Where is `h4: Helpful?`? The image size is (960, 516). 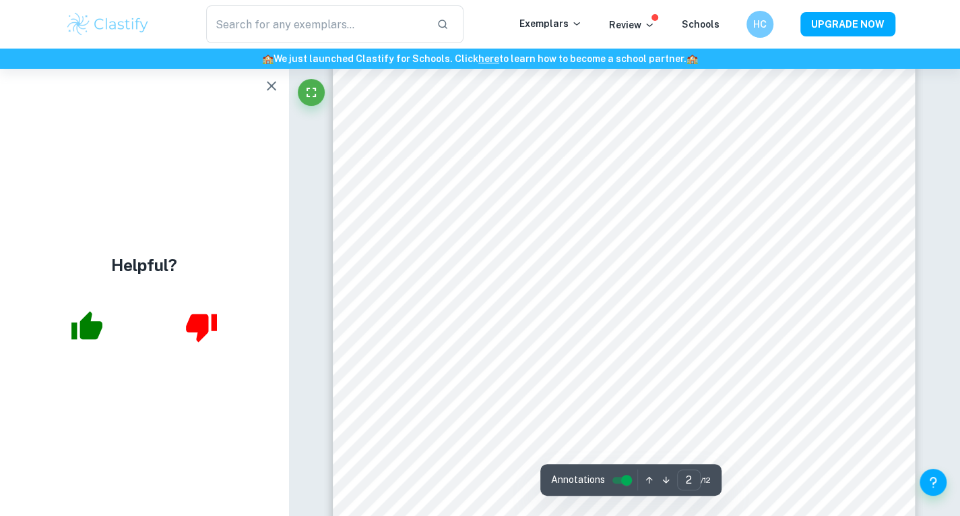
h4: Helpful? is located at coordinates (144, 265).